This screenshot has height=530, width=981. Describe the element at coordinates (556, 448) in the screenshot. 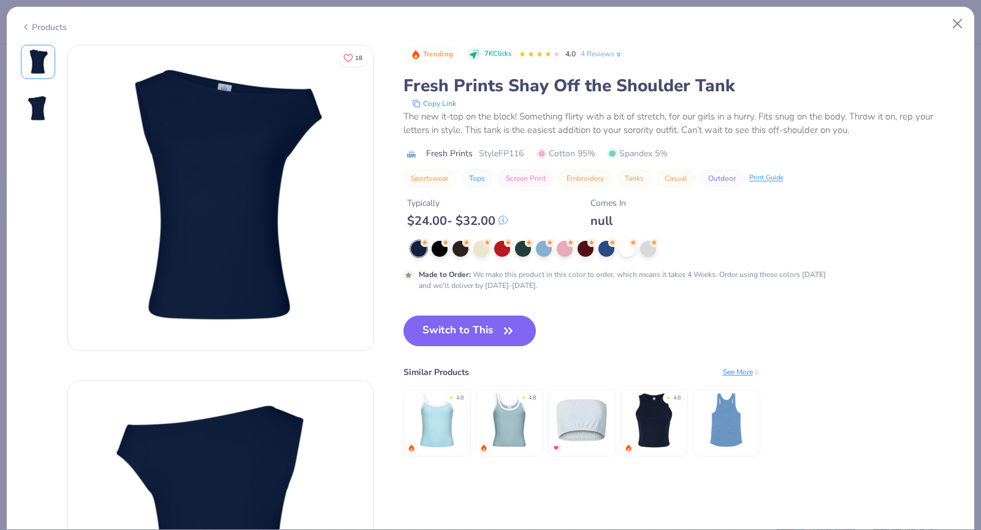

I see `img: MostFav.gif` at that location.